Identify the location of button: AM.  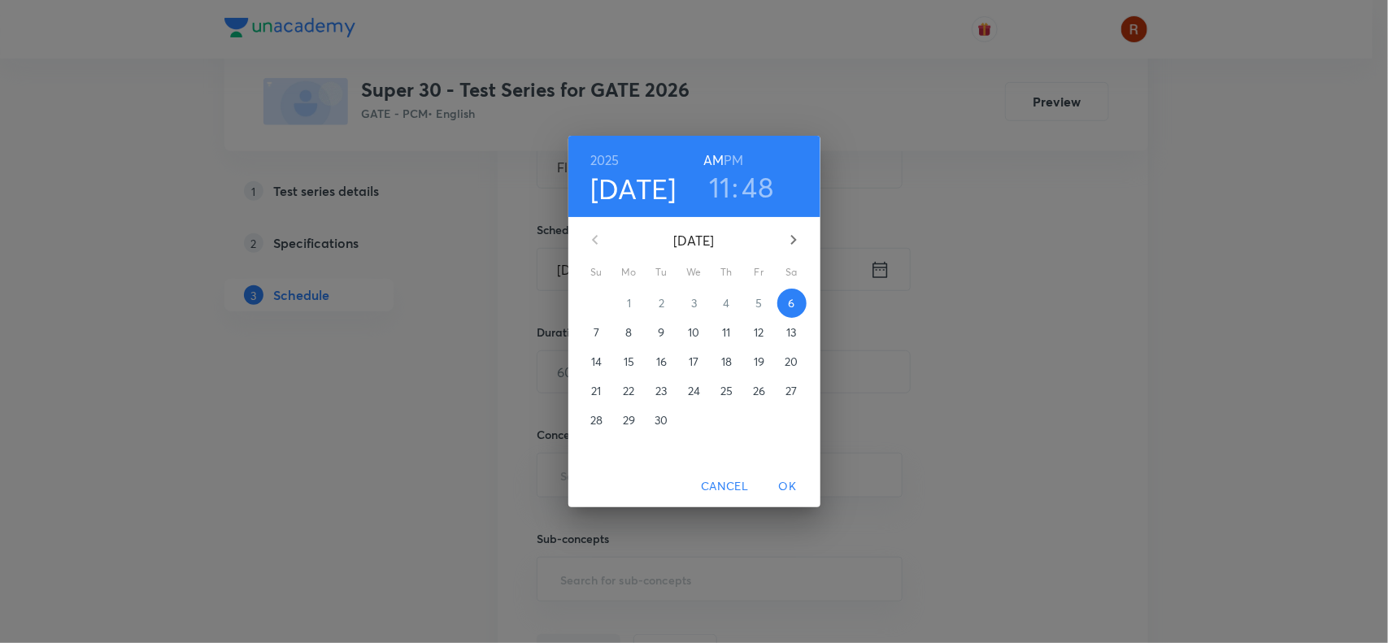
(713, 160).